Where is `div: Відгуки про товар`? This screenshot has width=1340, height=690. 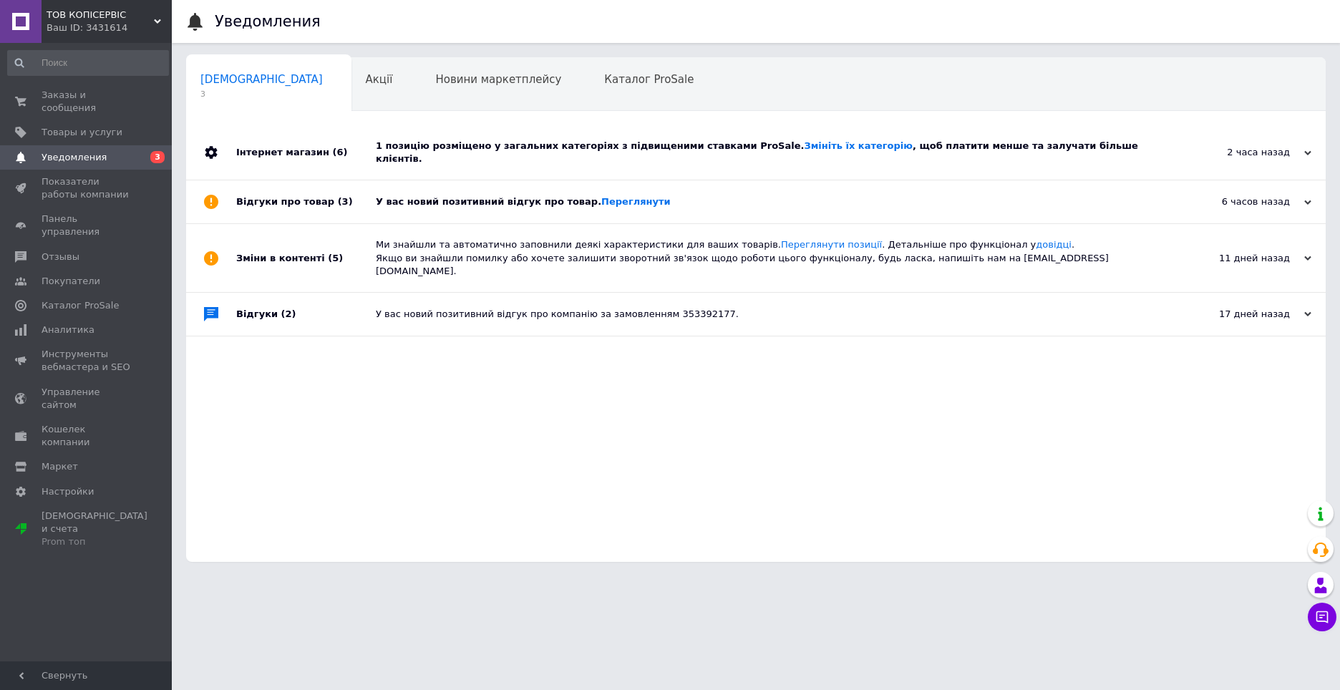
div: Відгуки про товар is located at coordinates (306, 202).